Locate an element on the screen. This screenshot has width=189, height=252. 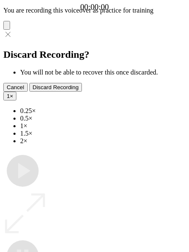
button: 1× is located at coordinates (10, 96).